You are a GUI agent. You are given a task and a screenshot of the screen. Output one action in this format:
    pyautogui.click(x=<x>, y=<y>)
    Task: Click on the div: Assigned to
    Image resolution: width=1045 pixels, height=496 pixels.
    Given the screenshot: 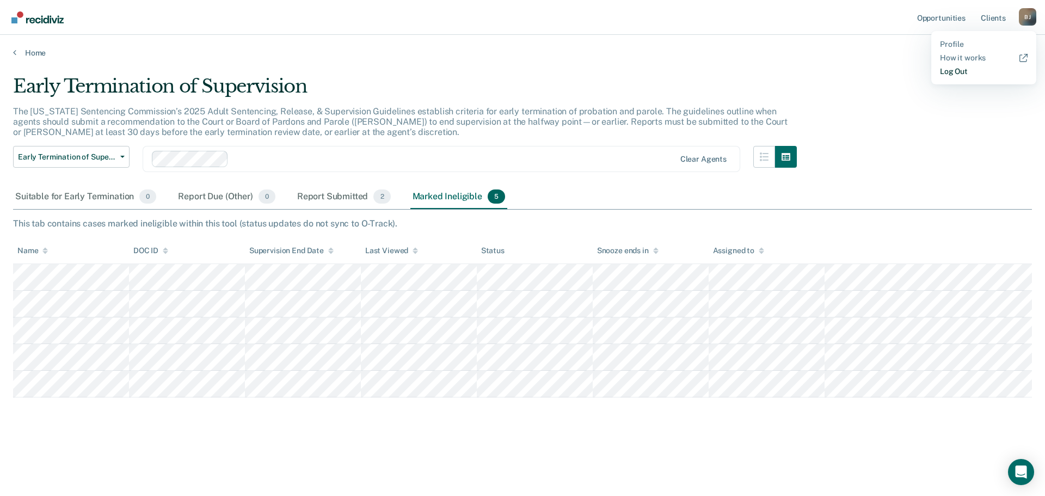 What is the action you would take?
    pyautogui.click(x=739, y=250)
    